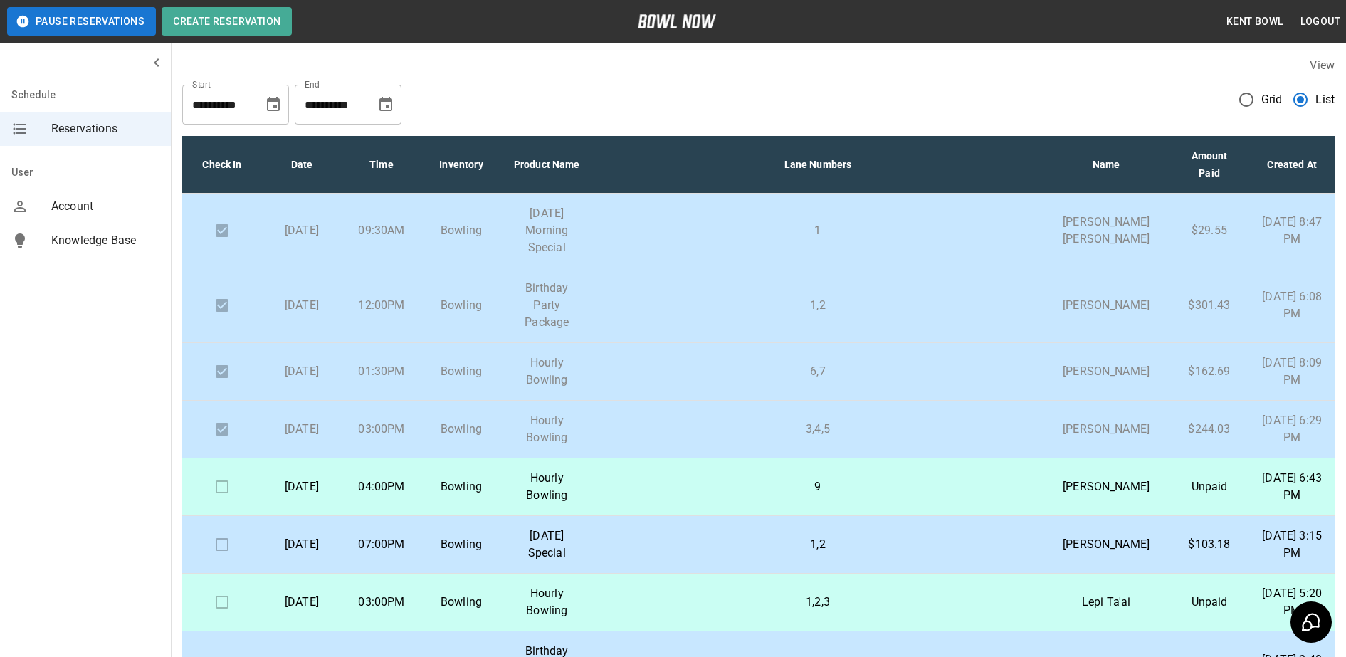 Image resolution: width=1346 pixels, height=657 pixels. What do you see at coordinates (382, 231) in the screenshot?
I see `p: 09:30AM` at bounding box center [382, 231].